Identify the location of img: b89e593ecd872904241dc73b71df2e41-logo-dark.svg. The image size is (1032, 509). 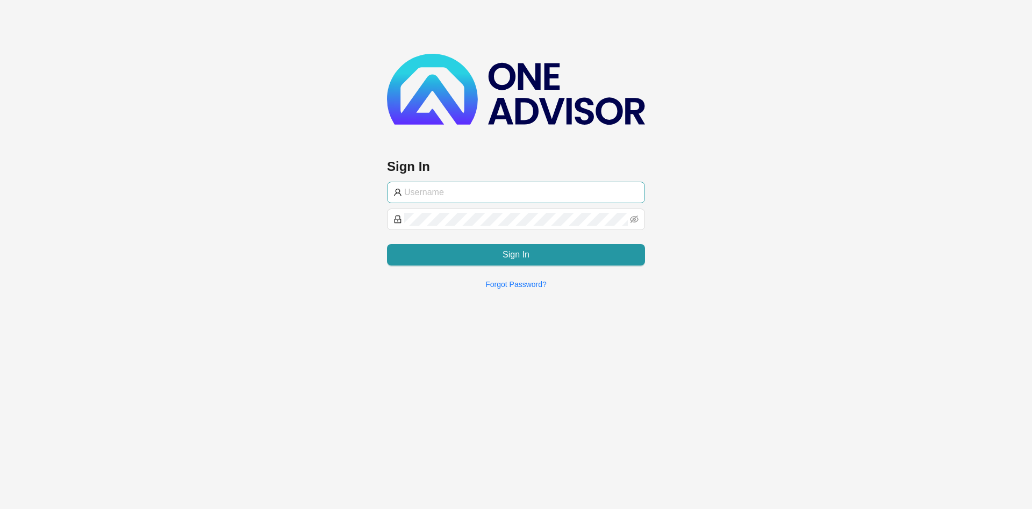
(516, 89).